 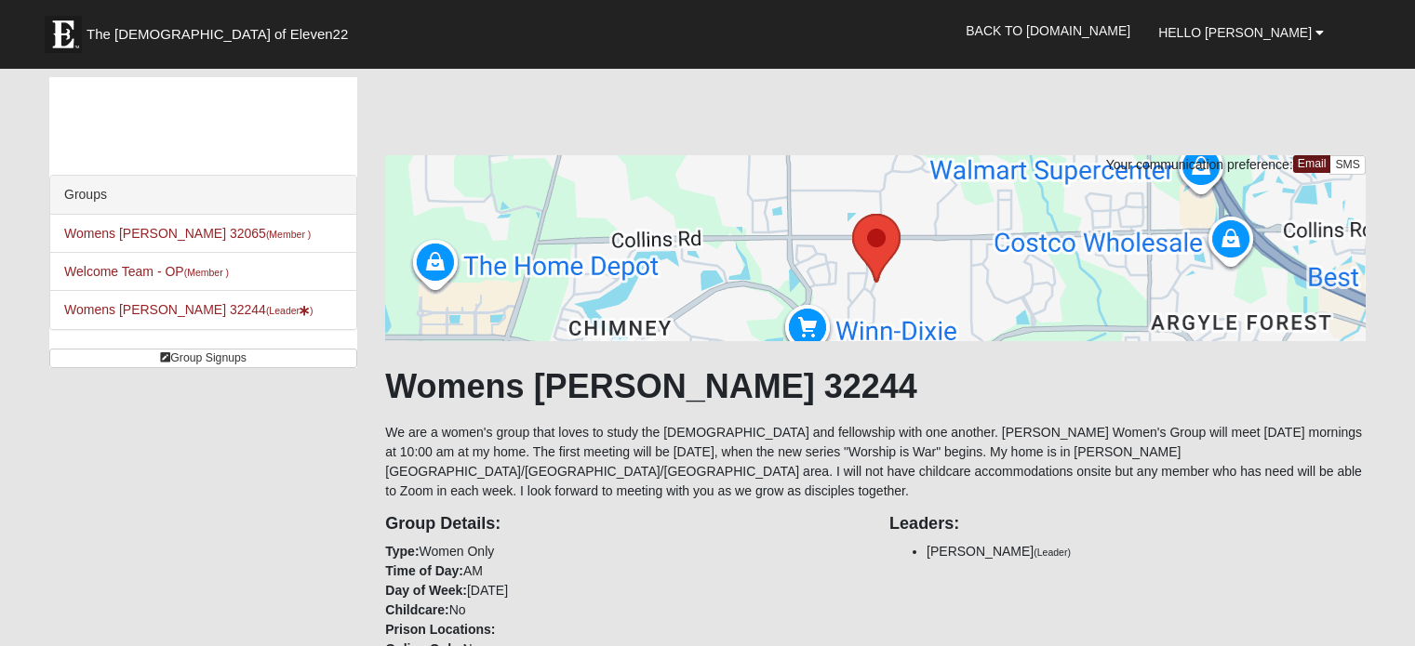 What do you see at coordinates (402, 552) in the screenshot?
I see `strong: Type:` at bounding box center [402, 552].